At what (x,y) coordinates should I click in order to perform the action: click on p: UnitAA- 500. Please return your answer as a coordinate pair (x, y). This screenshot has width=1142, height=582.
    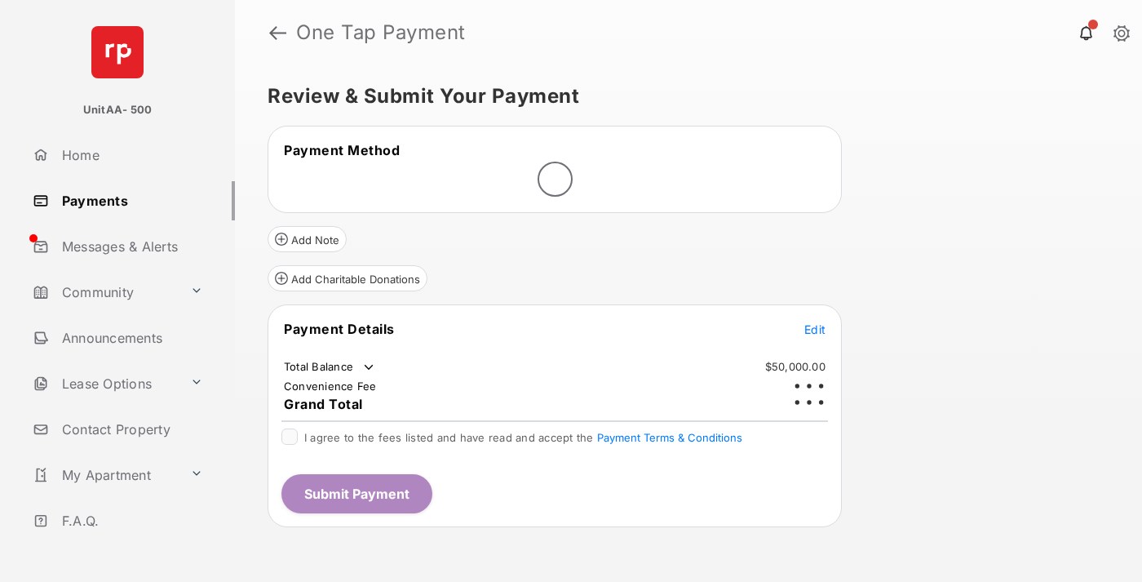
    Looking at the image, I should click on (117, 110).